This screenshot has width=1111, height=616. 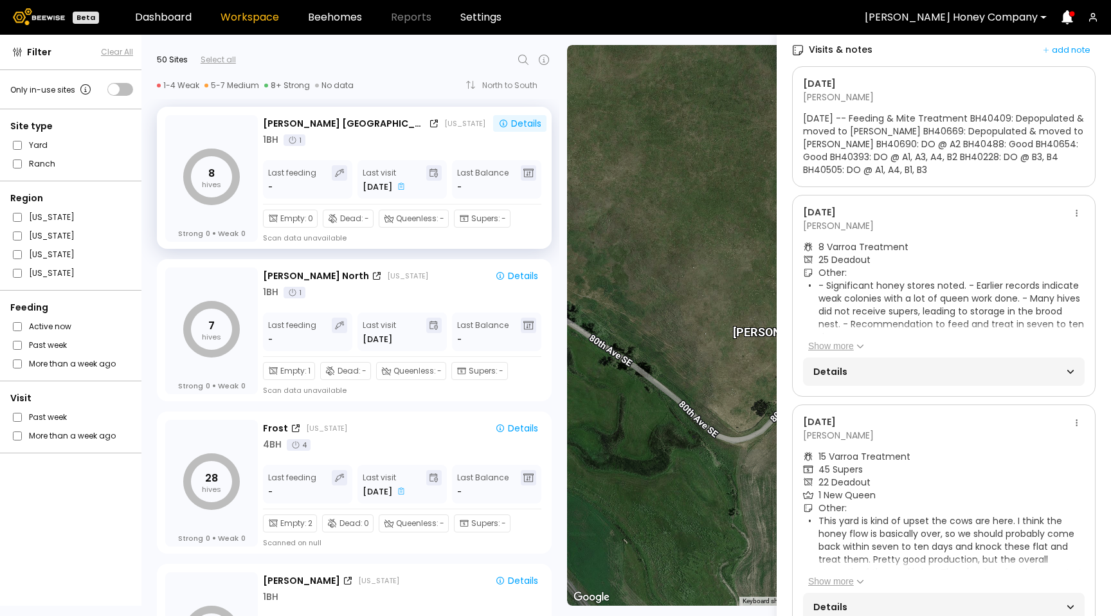 I want to click on div: 15 Varroa Treatment, so click(x=864, y=457).